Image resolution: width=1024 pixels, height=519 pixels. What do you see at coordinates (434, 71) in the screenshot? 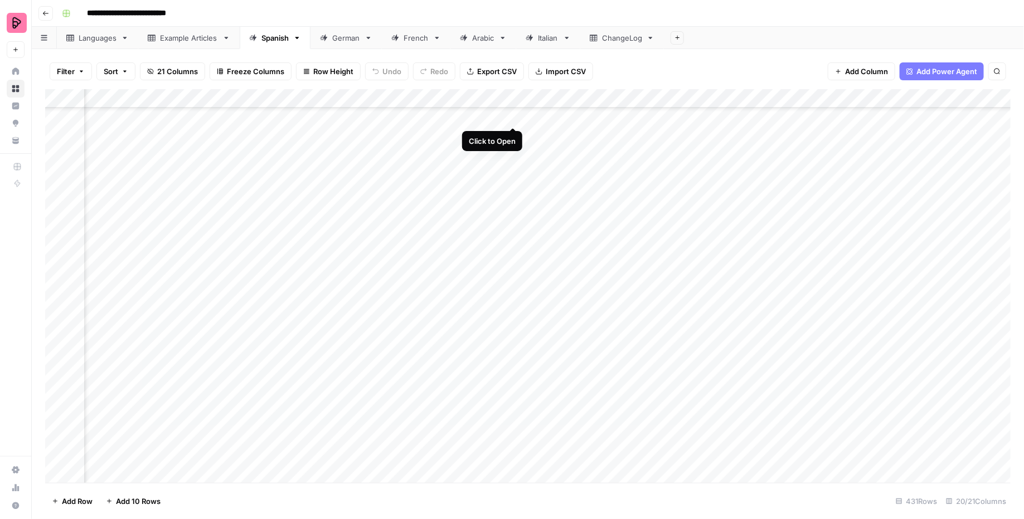
I see `button: Redo` at bounding box center [434, 71].